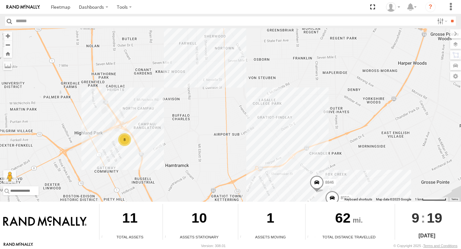 The image size is (461, 249). What do you see at coordinates (329, 182) in the screenshot?
I see `span: 8846` at bounding box center [329, 182].